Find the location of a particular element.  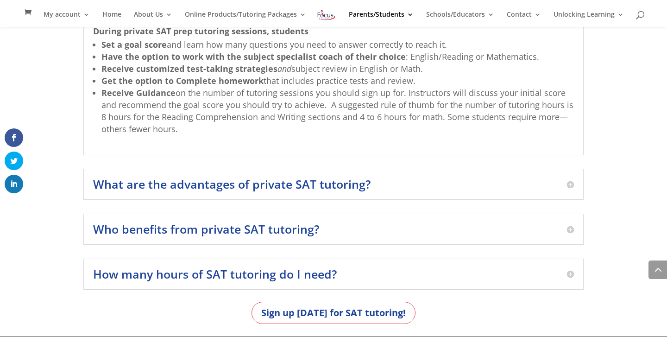

span: on the number of tutoring sessions you should sign up for. Instructors will discuss your initial ... is located at coordinates (337, 111).